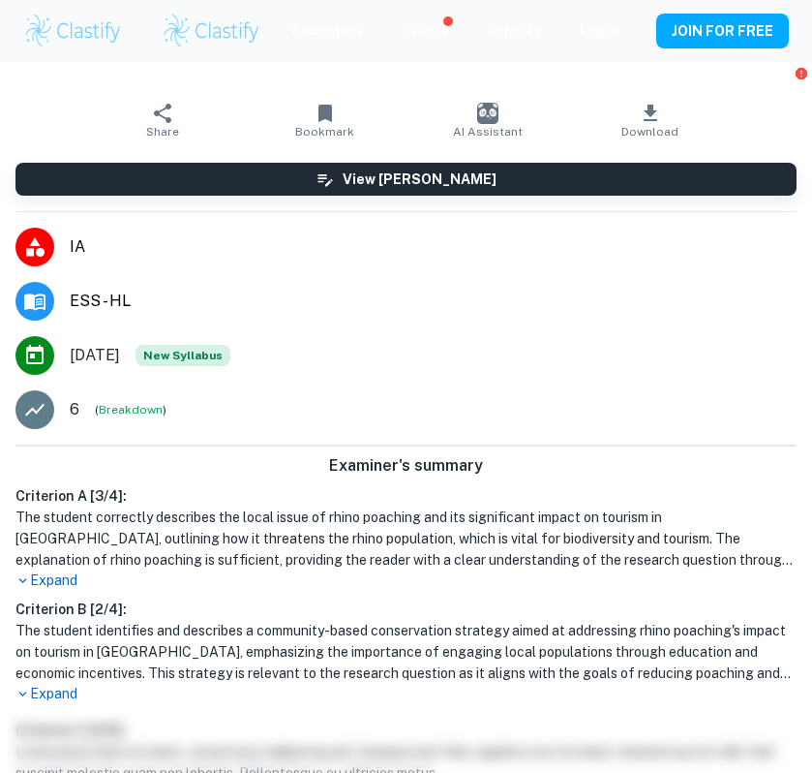  I want to click on span: AI Assistant, so click(488, 132).